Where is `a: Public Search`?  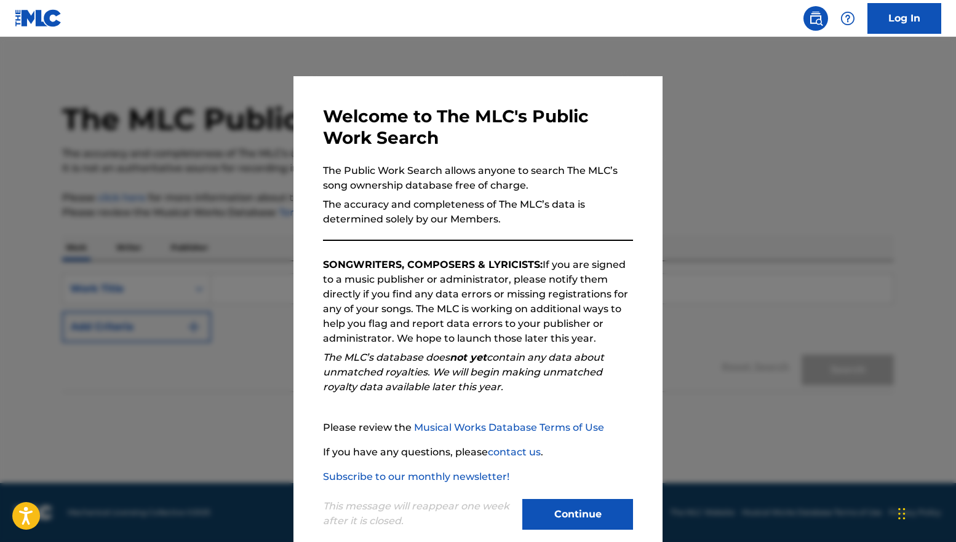
a: Public Search is located at coordinates (816, 18).